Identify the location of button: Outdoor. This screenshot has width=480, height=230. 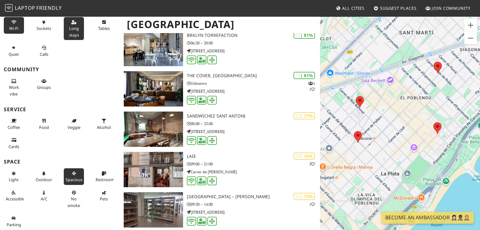
(44, 177).